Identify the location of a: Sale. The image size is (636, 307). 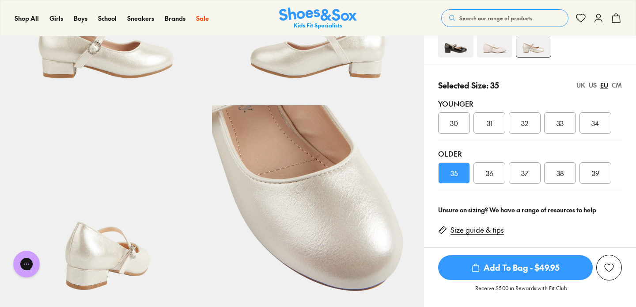
(202, 18).